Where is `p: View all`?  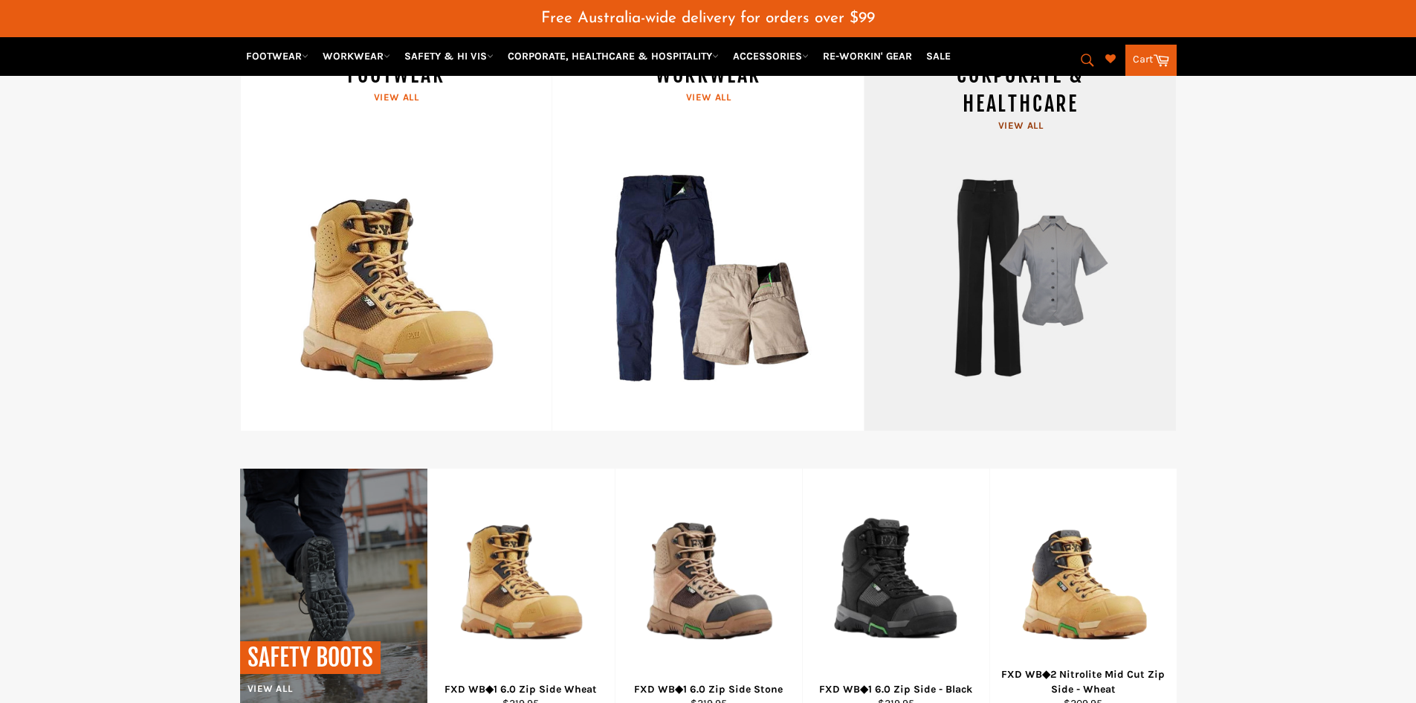 p: View all is located at coordinates (314, 688).